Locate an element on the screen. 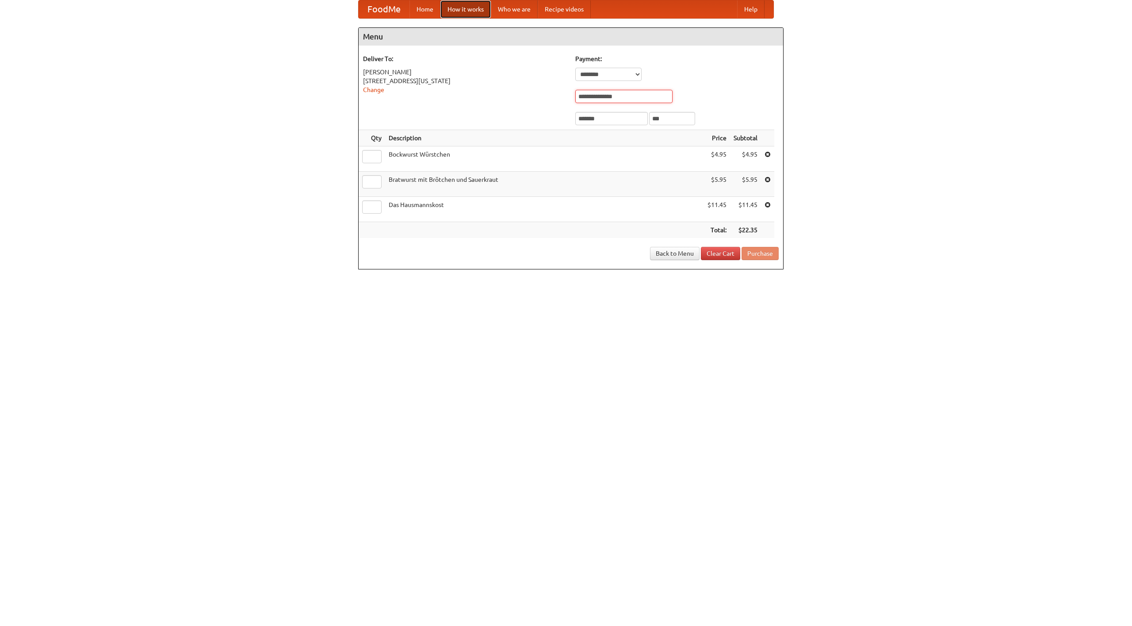  th: Qty is located at coordinates (372, 138).